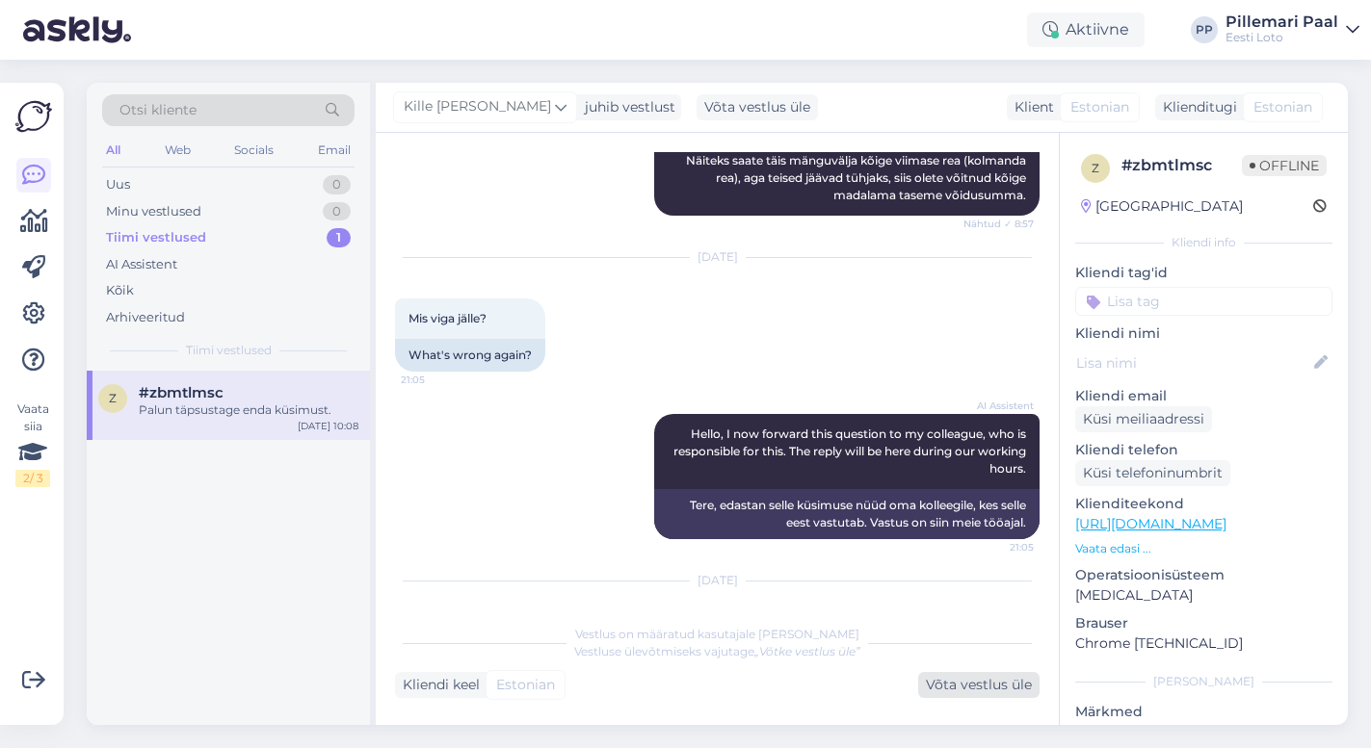  What do you see at coordinates (33, 479) in the screenshot?
I see `div: 2 / 3` at bounding box center [33, 479].